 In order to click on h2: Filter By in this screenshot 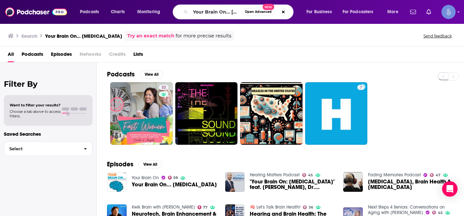, I will do `click(48, 84)`.